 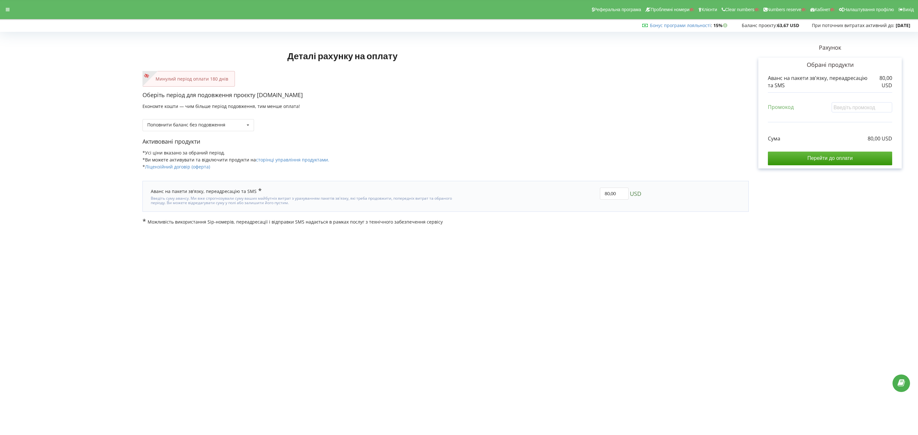 I want to click on input: Перейти до оплати, so click(x=830, y=158).